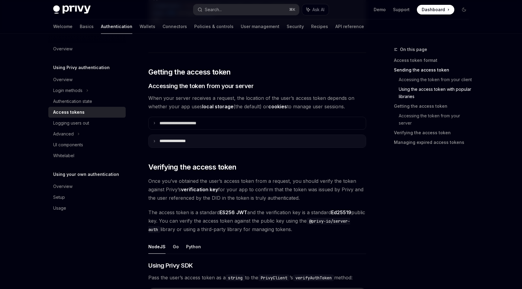 This screenshot has width=522, height=289. I want to click on span: Using Privy SDK, so click(171, 266).